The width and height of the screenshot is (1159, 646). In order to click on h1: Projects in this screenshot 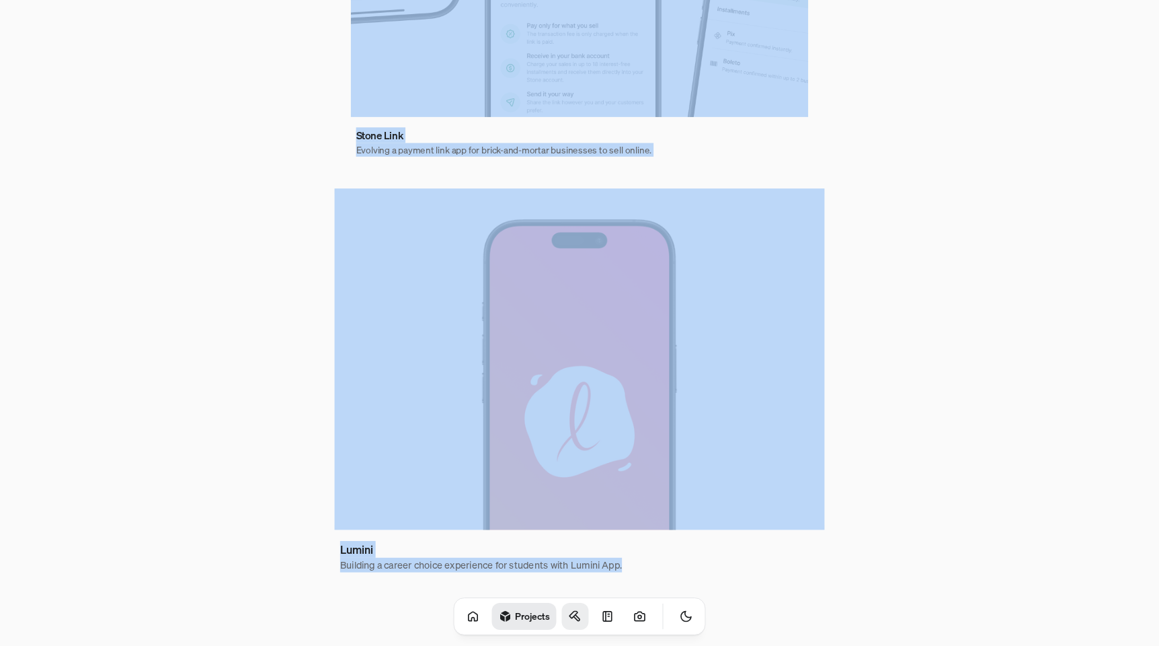, I will do `click(533, 615)`.